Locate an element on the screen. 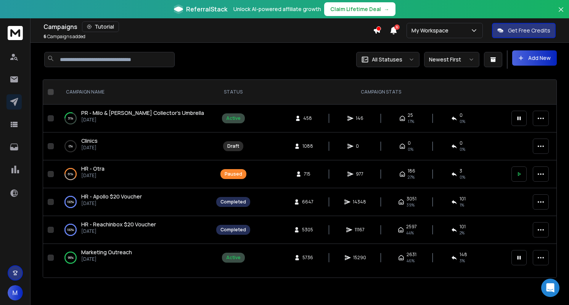 This screenshot has width=569, height=305. span: 27 % is located at coordinates (411, 177).